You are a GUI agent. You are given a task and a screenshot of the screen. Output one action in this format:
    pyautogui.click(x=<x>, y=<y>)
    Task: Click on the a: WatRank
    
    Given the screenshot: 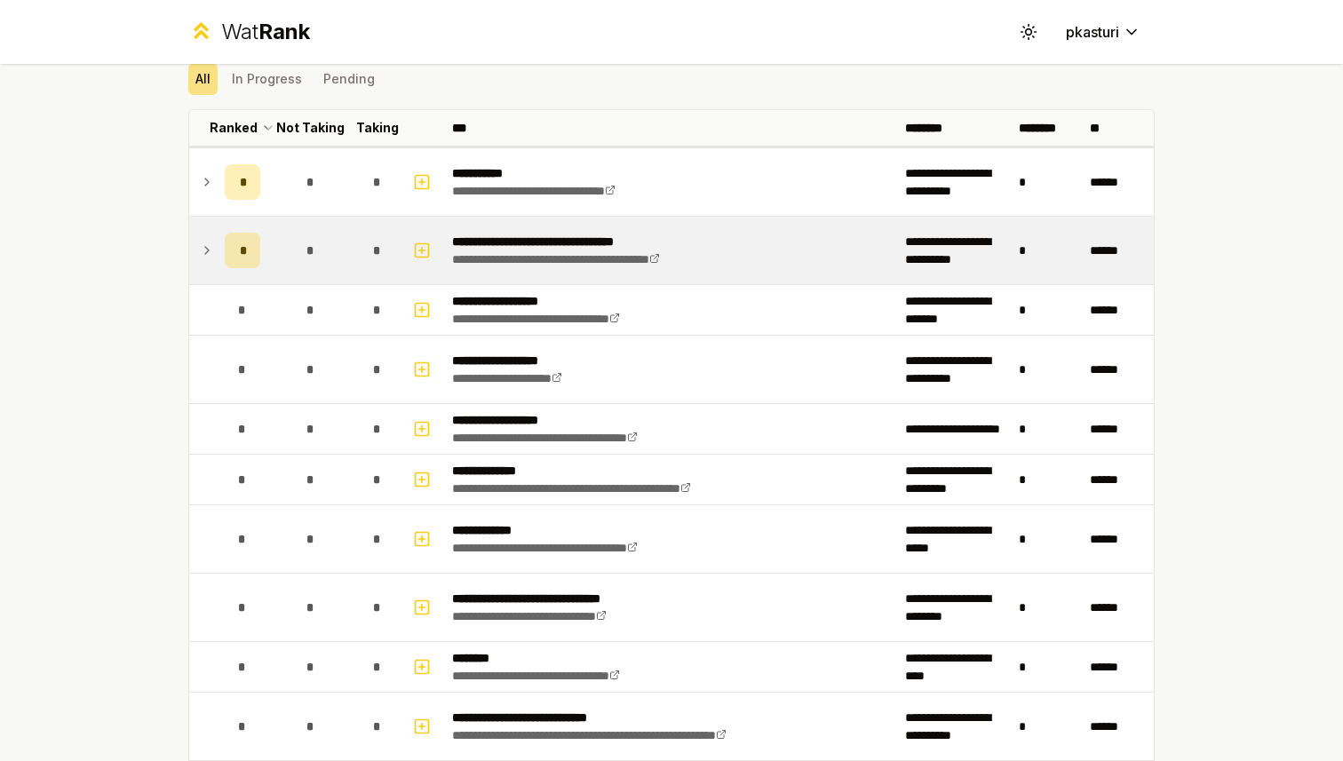 What is the action you would take?
    pyautogui.click(x=249, y=32)
    